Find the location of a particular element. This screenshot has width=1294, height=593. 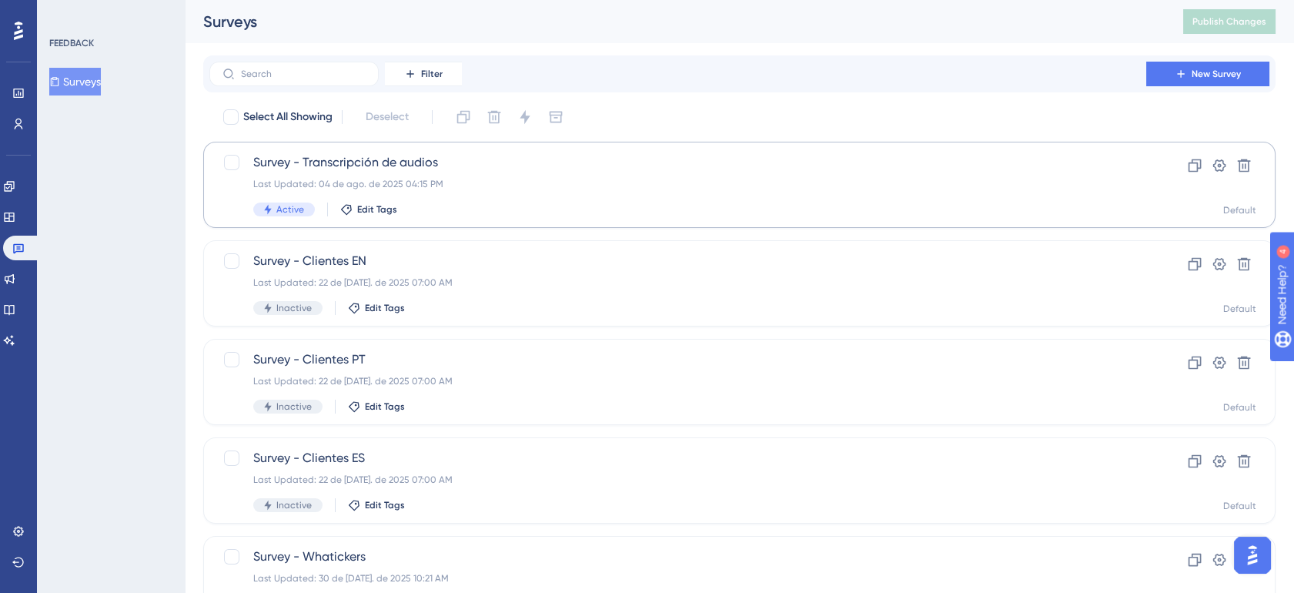

button: Filter is located at coordinates (423, 74).